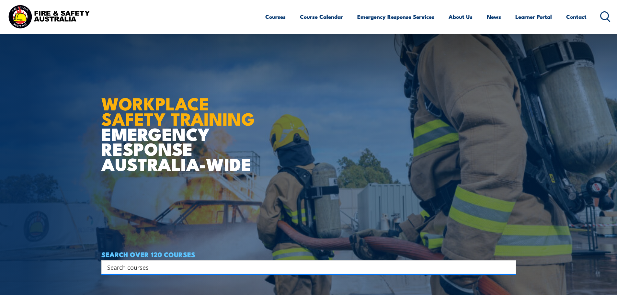 The image size is (617, 295). What do you see at coordinates (306, 267) in the screenshot?
I see `form: Search form` at bounding box center [306, 267].